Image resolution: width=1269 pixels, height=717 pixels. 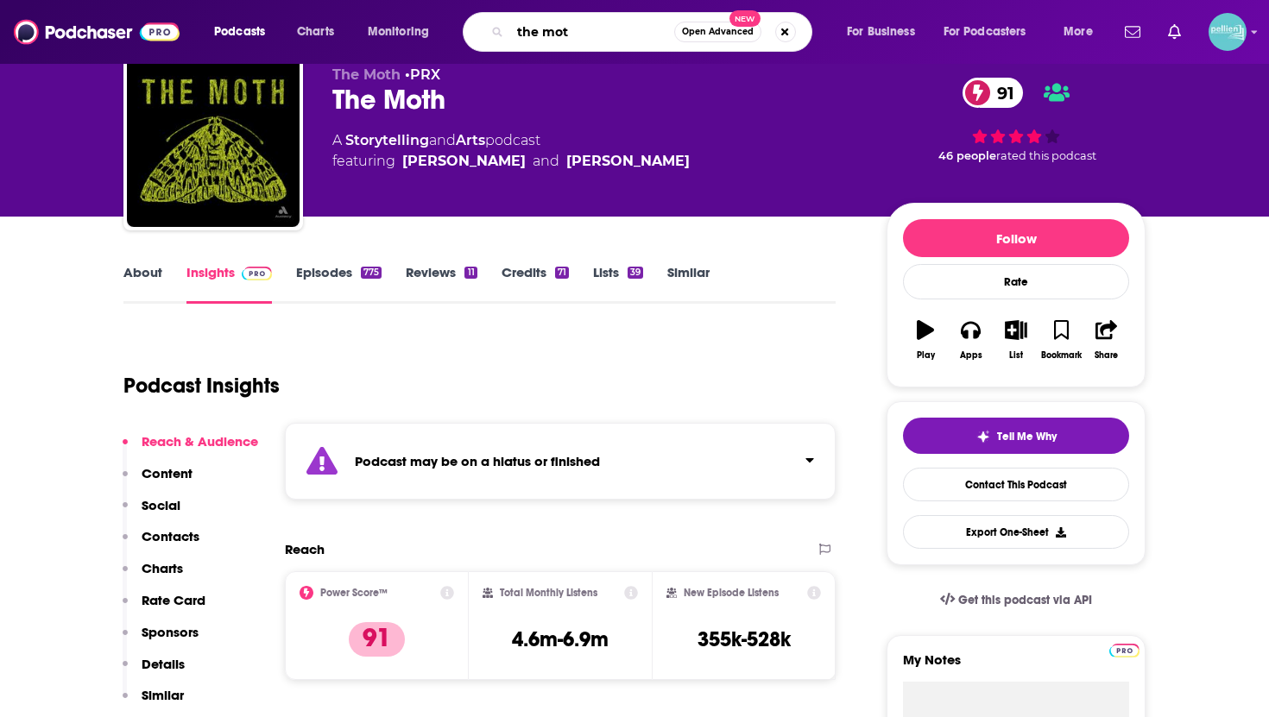 What do you see at coordinates (229, 284) in the screenshot?
I see `a: InsightsPodchaser Pro` at bounding box center [229, 284].